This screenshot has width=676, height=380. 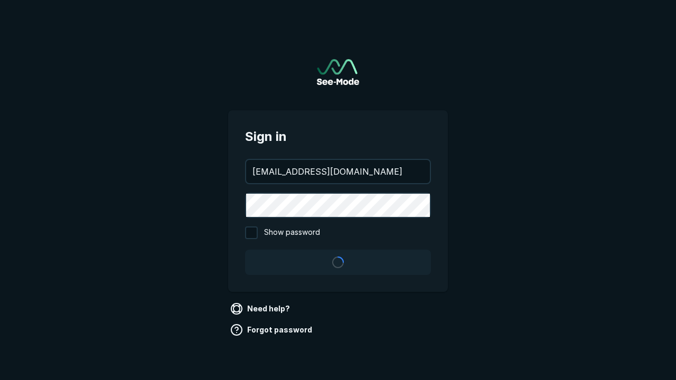 I want to click on a: Need help?, so click(x=261, y=309).